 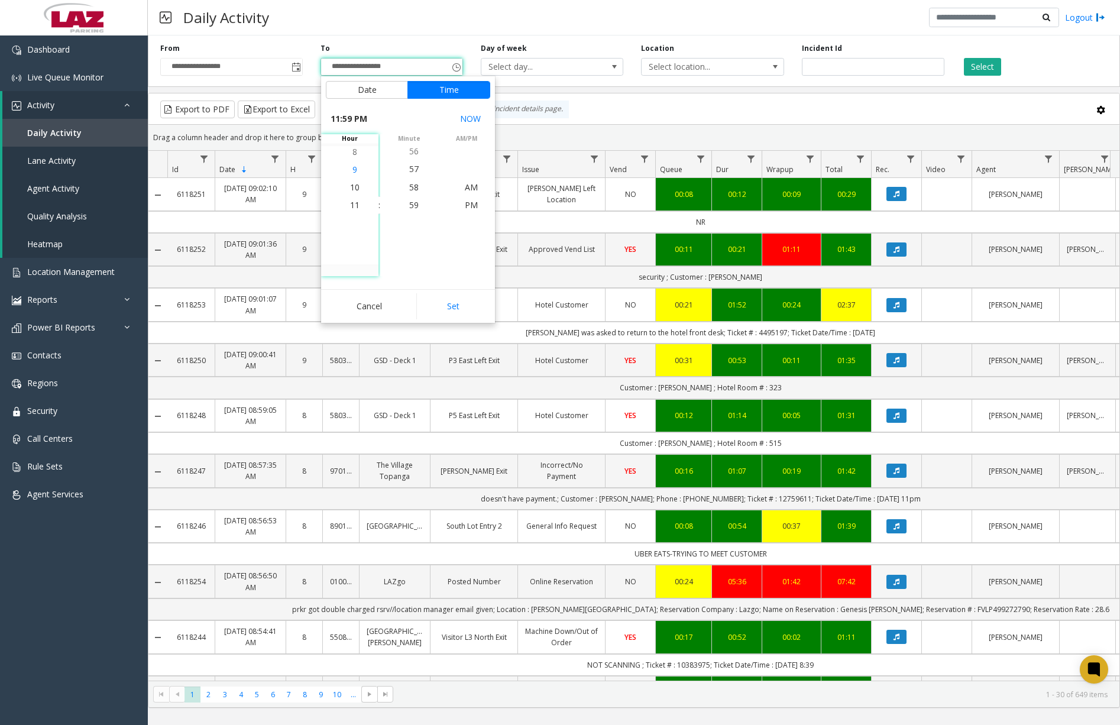 What do you see at coordinates (337, 694) in the screenshot?
I see `span: Page 10` at bounding box center [337, 694].